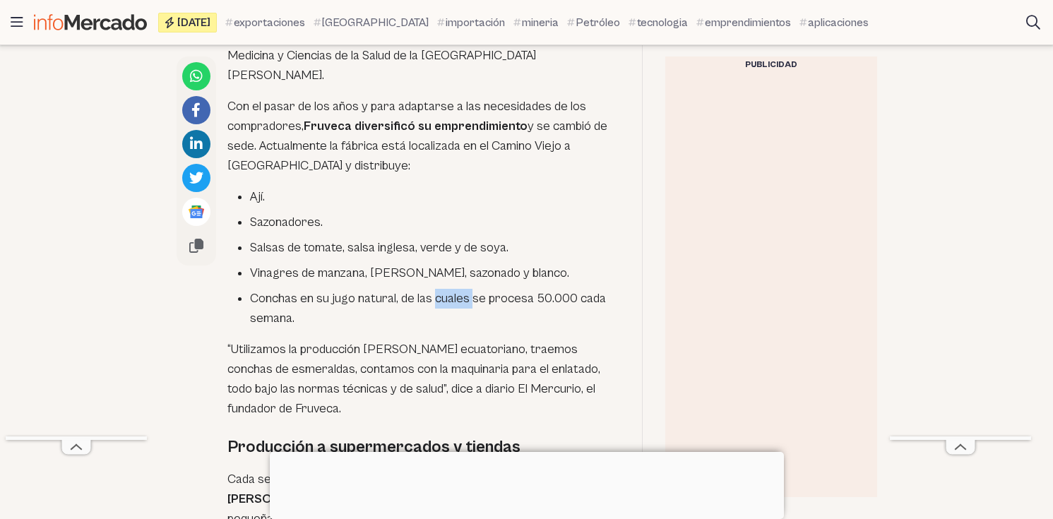  What do you see at coordinates (423, 447) in the screenshot?
I see `h2: Producción a supermercados y tiendas` at bounding box center [423, 447].